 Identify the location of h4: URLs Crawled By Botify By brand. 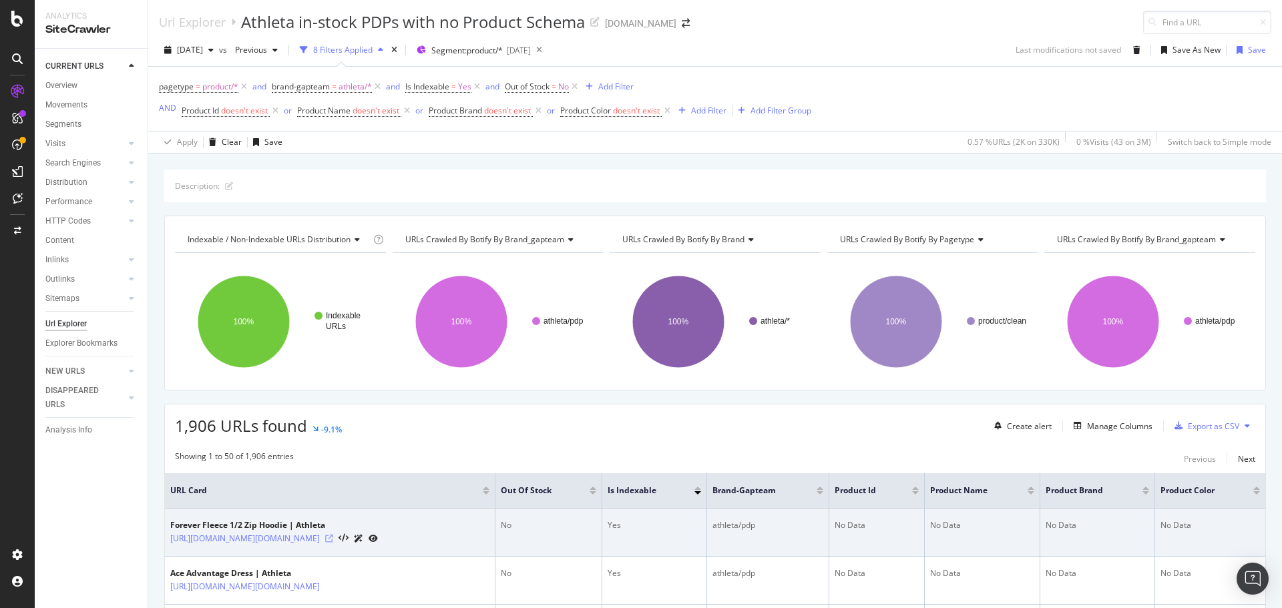
(714, 240).